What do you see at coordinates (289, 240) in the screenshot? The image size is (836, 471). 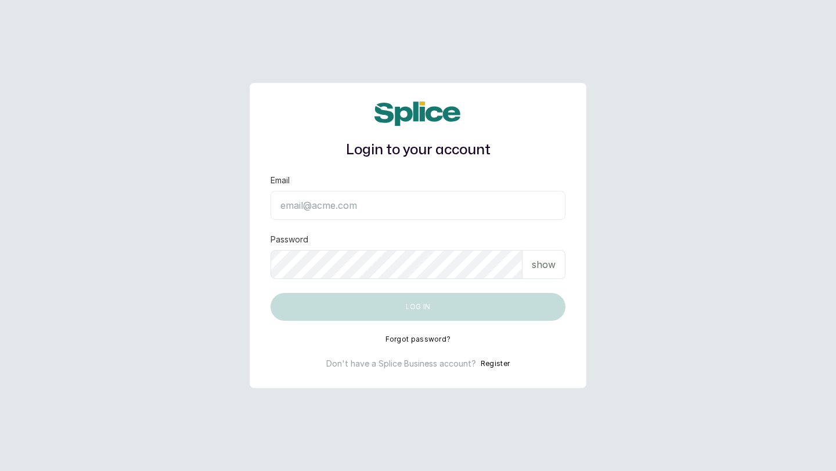 I see `label: Password` at bounding box center [289, 240].